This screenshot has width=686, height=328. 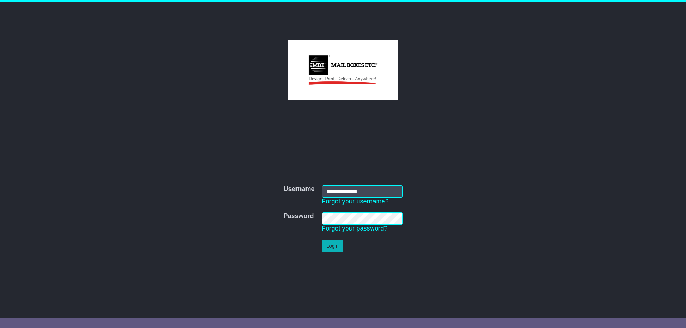 I want to click on a: Forgot your username?, so click(x=355, y=201).